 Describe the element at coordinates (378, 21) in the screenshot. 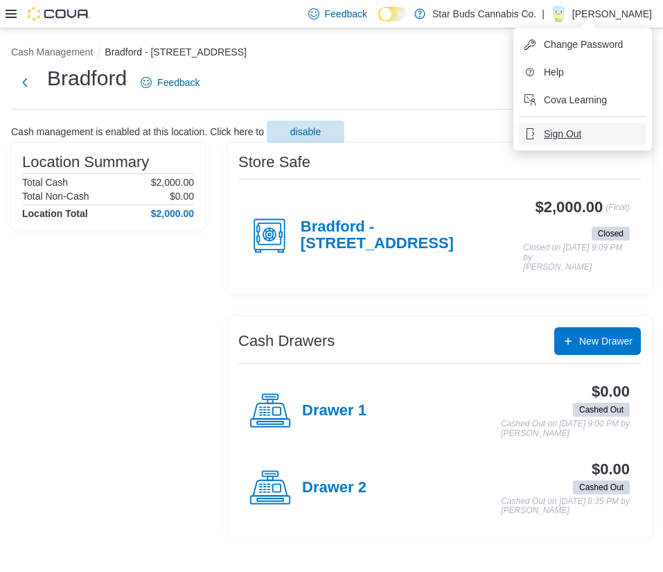

I see `span: Dark Mode` at that location.